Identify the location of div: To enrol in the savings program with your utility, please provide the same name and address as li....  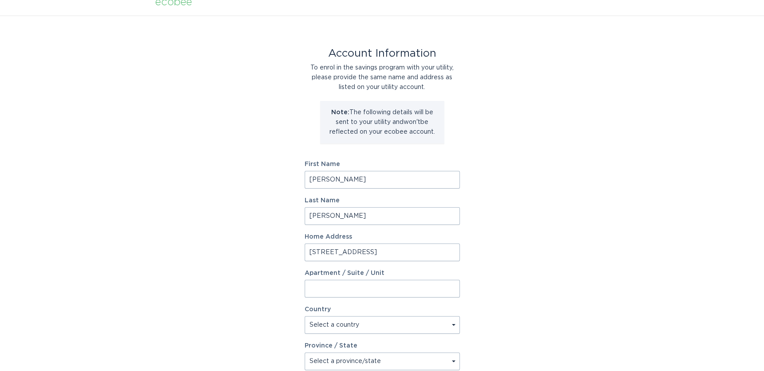
(382, 78).